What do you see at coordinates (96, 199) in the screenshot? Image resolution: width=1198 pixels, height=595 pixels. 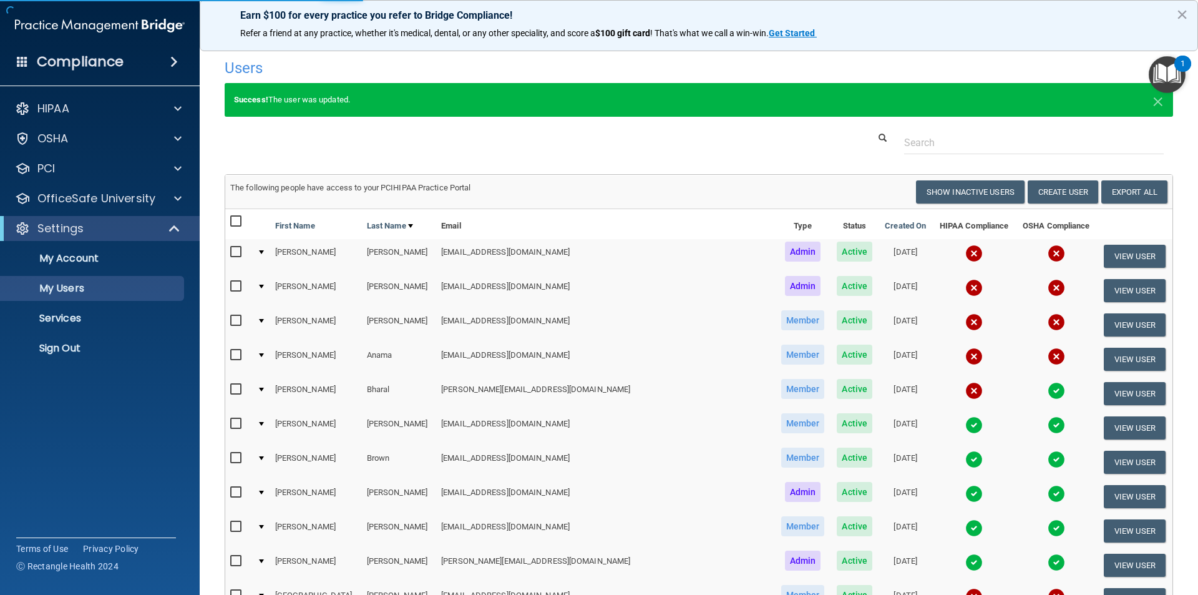 I see `p: OfficeSafe University` at bounding box center [96, 199].